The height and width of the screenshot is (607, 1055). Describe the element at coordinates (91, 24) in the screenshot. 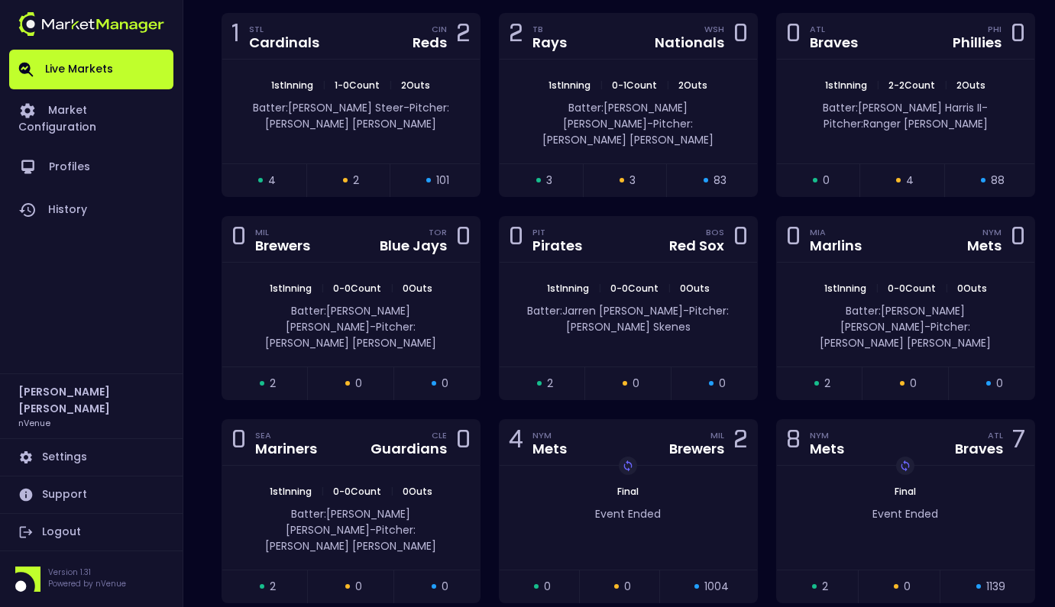

I see `img: logo` at that location.